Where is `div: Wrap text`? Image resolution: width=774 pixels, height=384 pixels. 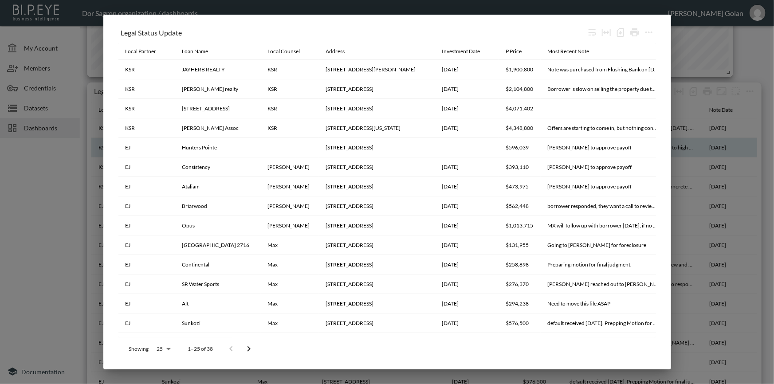
div: Wrap text is located at coordinates (593, 32).